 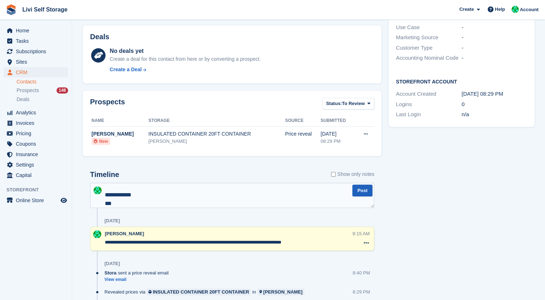 What do you see at coordinates (302, 121) in the screenshot?
I see `th: Source` at bounding box center [302, 121].